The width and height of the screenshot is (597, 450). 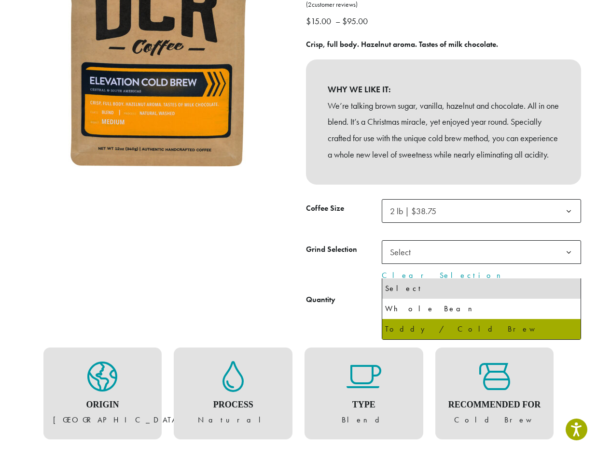 I want to click on figure: Blend, so click(x=364, y=393).